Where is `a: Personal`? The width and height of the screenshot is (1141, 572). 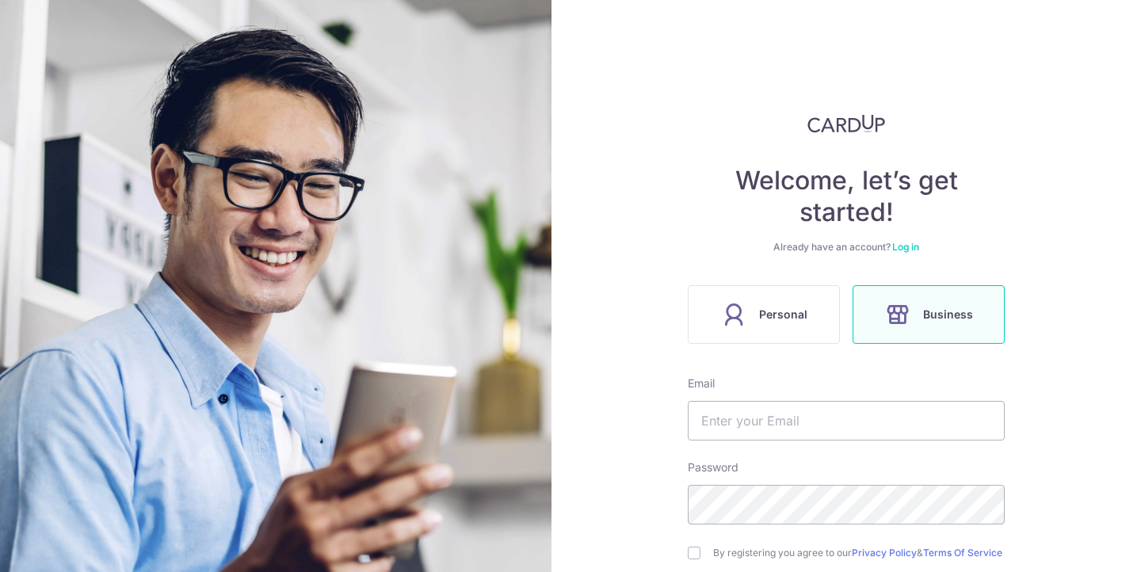 a: Personal is located at coordinates (764, 314).